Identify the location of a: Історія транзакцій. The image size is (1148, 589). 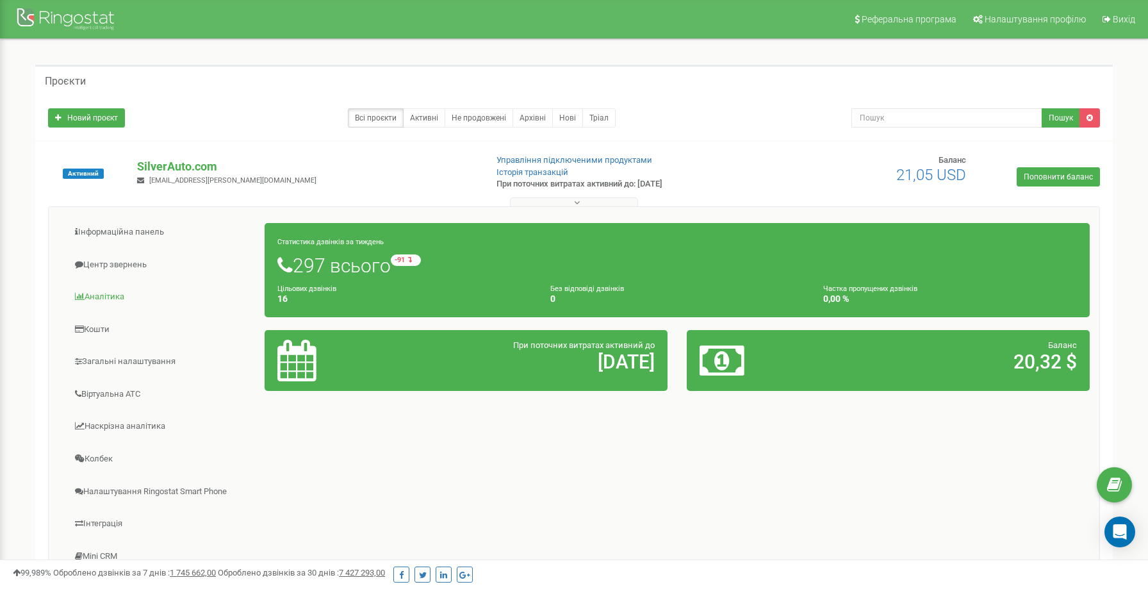
(532, 172).